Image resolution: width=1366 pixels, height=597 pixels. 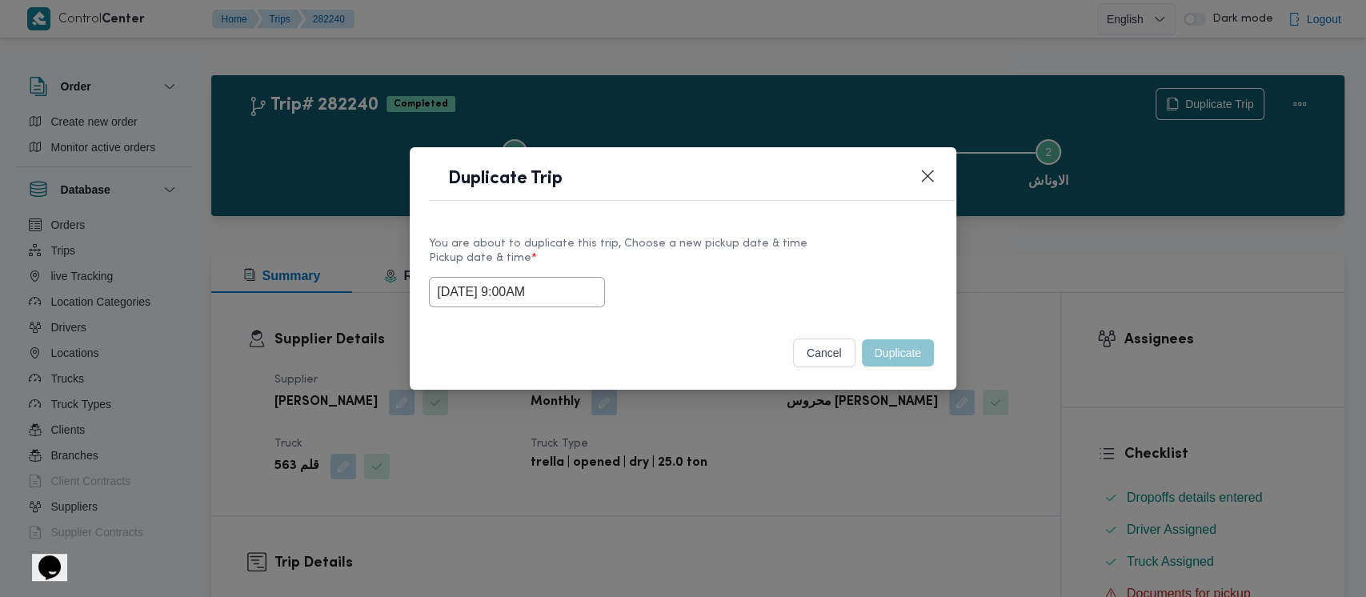 What do you see at coordinates (928, 176) in the screenshot?
I see `button: Closes this modal window` at bounding box center [928, 176].